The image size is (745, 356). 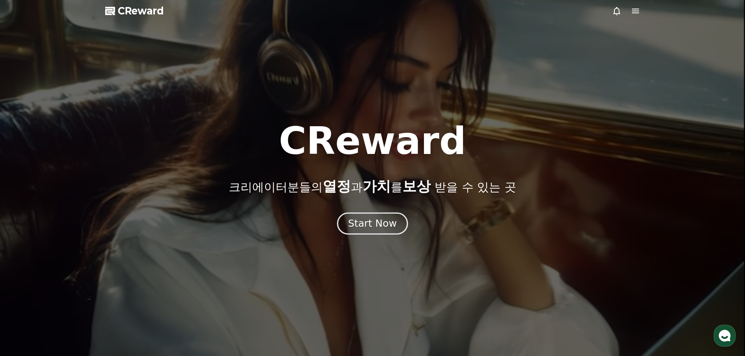 What do you see at coordinates (416, 186) in the screenshot?
I see `span: 보상` at bounding box center [416, 186].